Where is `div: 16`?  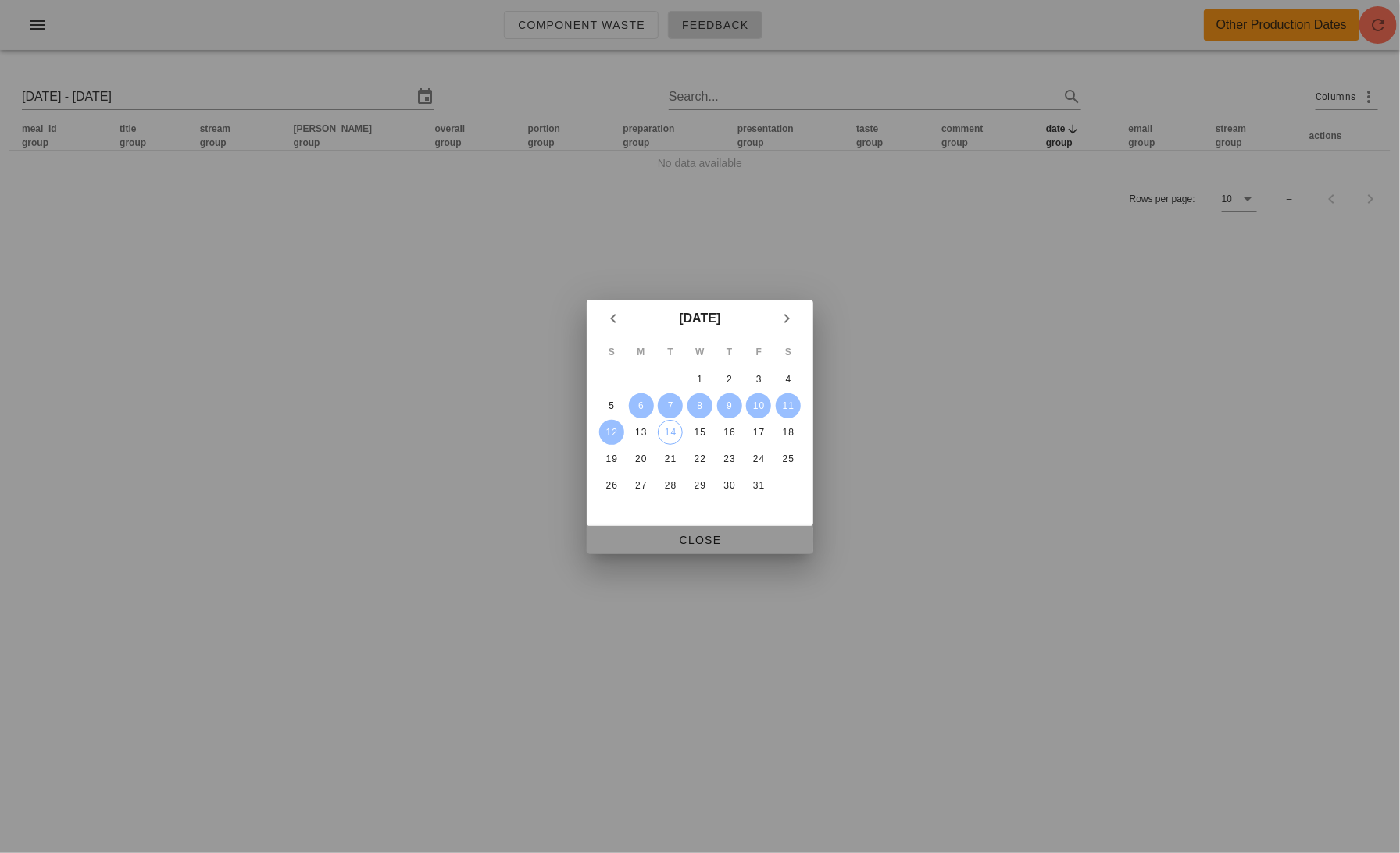
div: 16 is located at coordinates (729, 433).